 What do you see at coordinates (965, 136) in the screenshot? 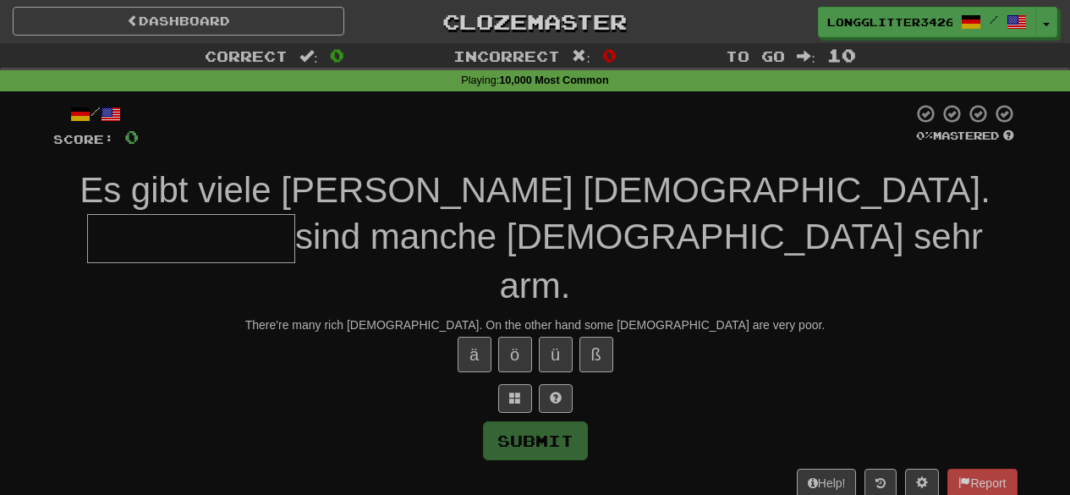
I see `div: Mastered` at bounding box center [965, 136].